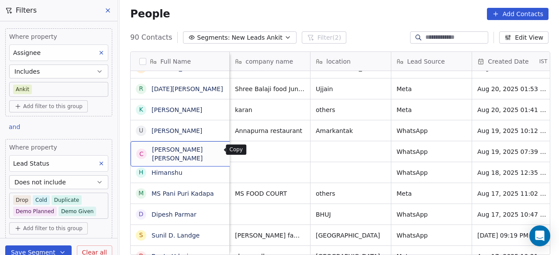  I want to click on div: D, so click(141, 214).